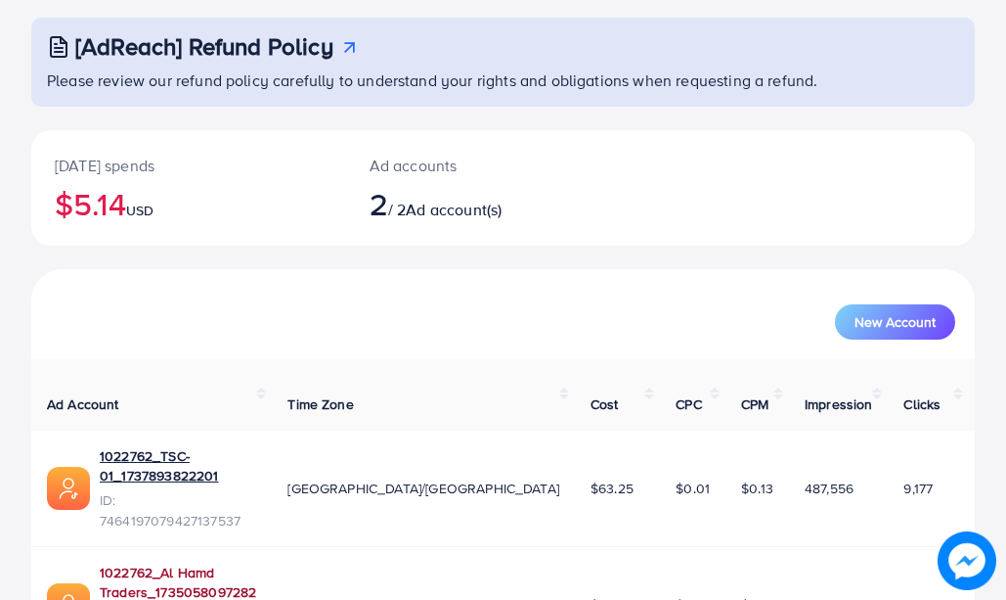 Image resolution: width=1006 pixels, height=600 pixels. Describe the element at coordinates (612, 488) in the screenshot. I see `span: $63.25` at that location.